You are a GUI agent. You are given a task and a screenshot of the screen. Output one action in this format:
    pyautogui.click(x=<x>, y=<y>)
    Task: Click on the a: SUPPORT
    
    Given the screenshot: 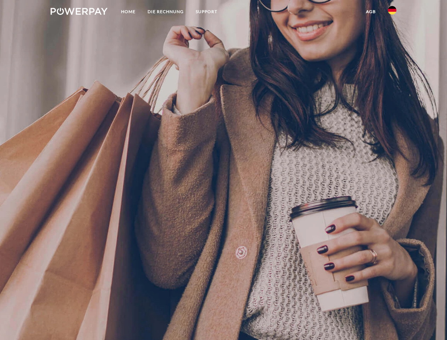 What is the action you would take?
    pyautogui.click(x=207, y=12)
    